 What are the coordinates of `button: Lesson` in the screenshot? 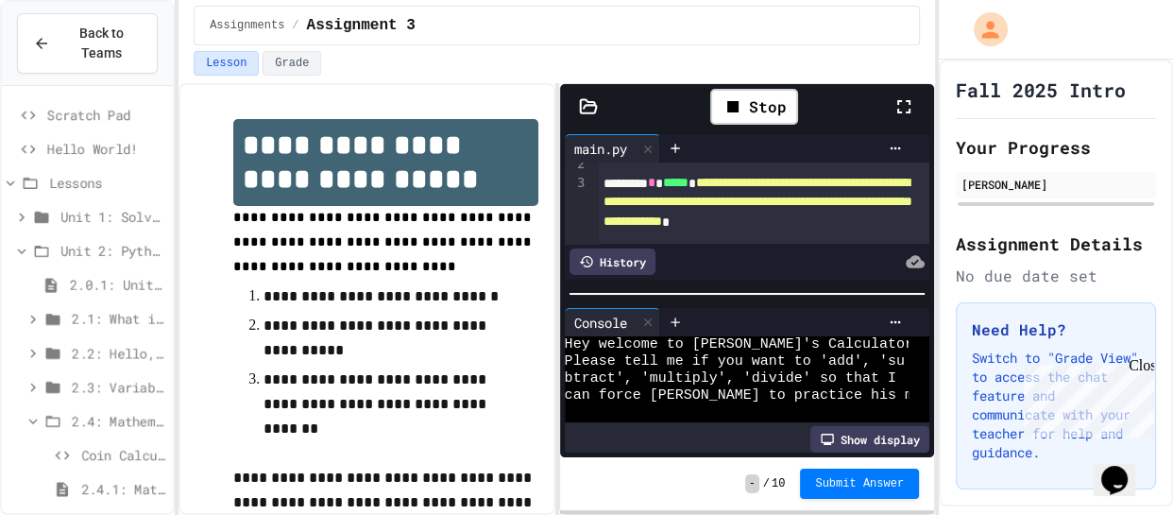 It's located at (226, 63).